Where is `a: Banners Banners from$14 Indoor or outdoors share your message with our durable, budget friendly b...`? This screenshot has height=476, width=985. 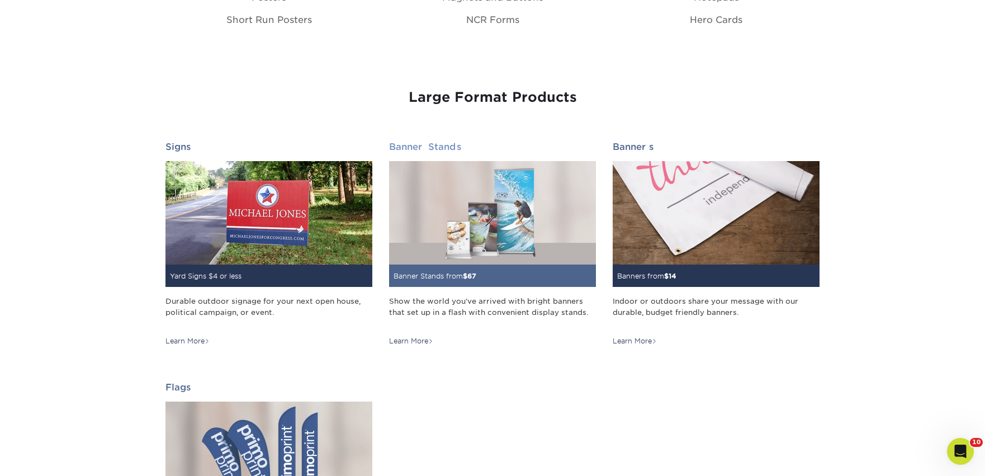
a: Banners Banners from$14 Indoor or outdoors share your message with our durable, budget friendly b... is located at coordinates (716, 244).